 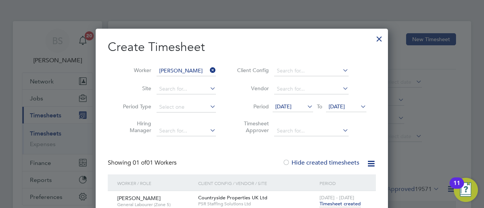 What do you see at coordinates (143, 163) in the screenshot?
I see `div: Showing` at bounding box center [143, 163].